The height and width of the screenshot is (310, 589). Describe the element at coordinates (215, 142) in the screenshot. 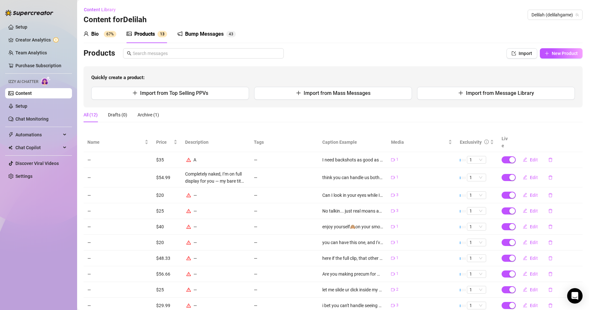

I see `th: Description` at that location.